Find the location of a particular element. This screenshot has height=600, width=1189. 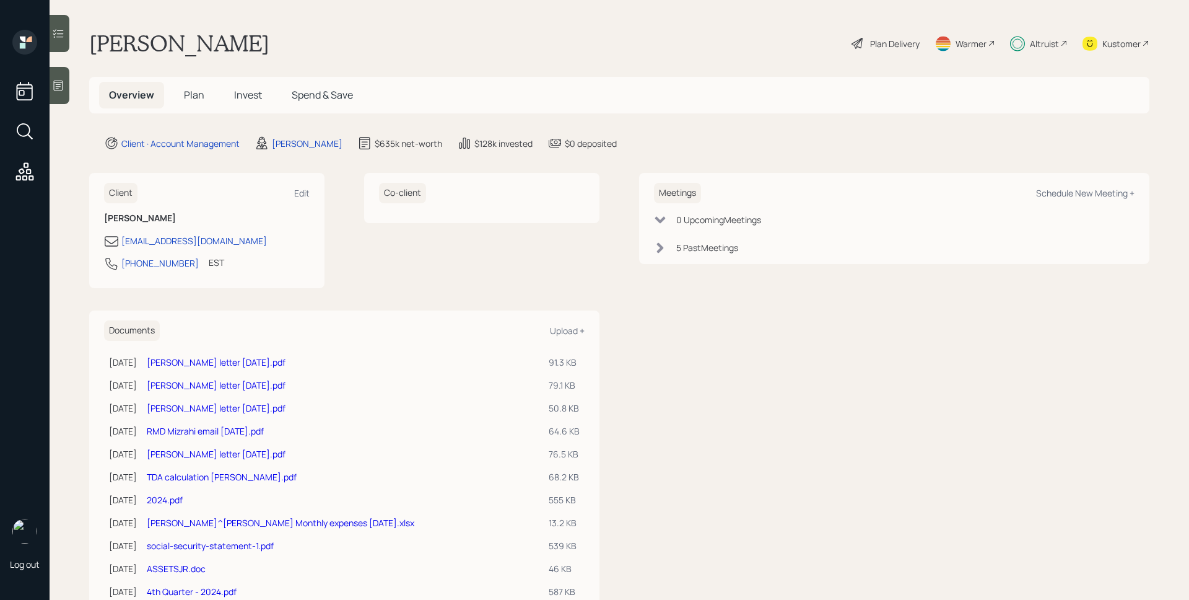

div: Upload + is located at coordinates (567, 330).